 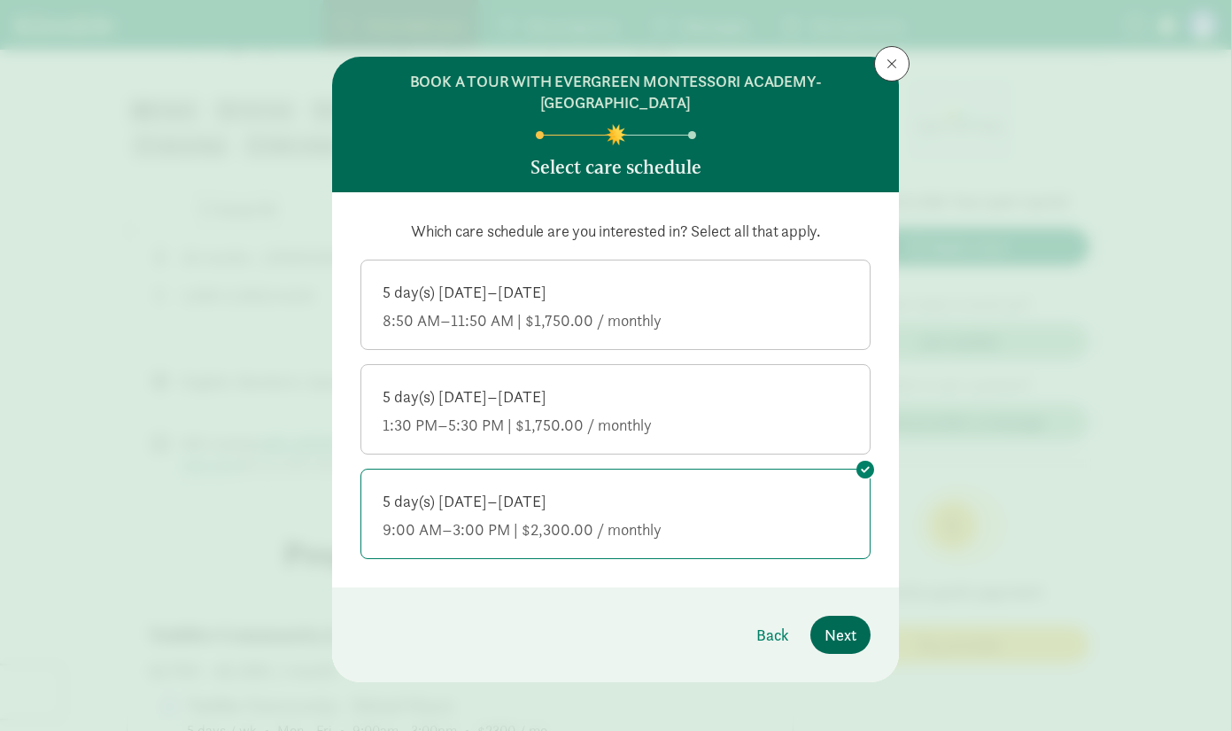 What do you see at coordinates (772, 634) in the screenshot?
I see `button: Back` at bounding box center [772, 634].